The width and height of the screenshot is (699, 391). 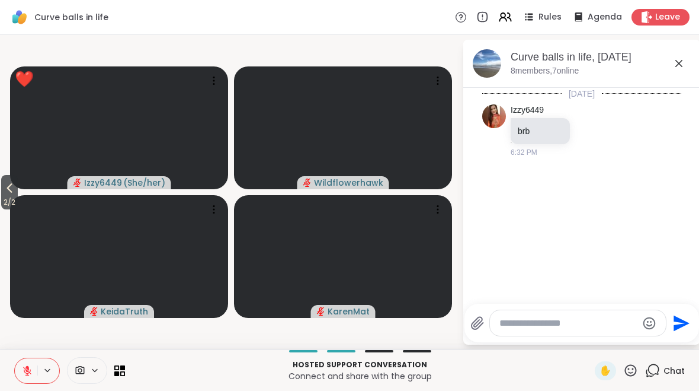 I want to click on span: ( She/her ), so click(x=144, y=183).